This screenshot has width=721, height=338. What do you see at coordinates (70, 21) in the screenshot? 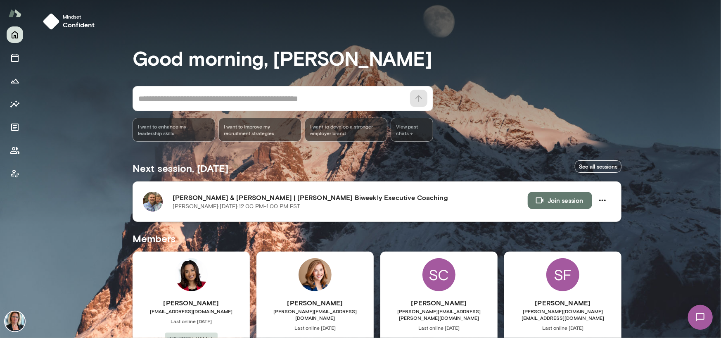
I see `button: Mindsetconfident` at bounding box center [70, 21].